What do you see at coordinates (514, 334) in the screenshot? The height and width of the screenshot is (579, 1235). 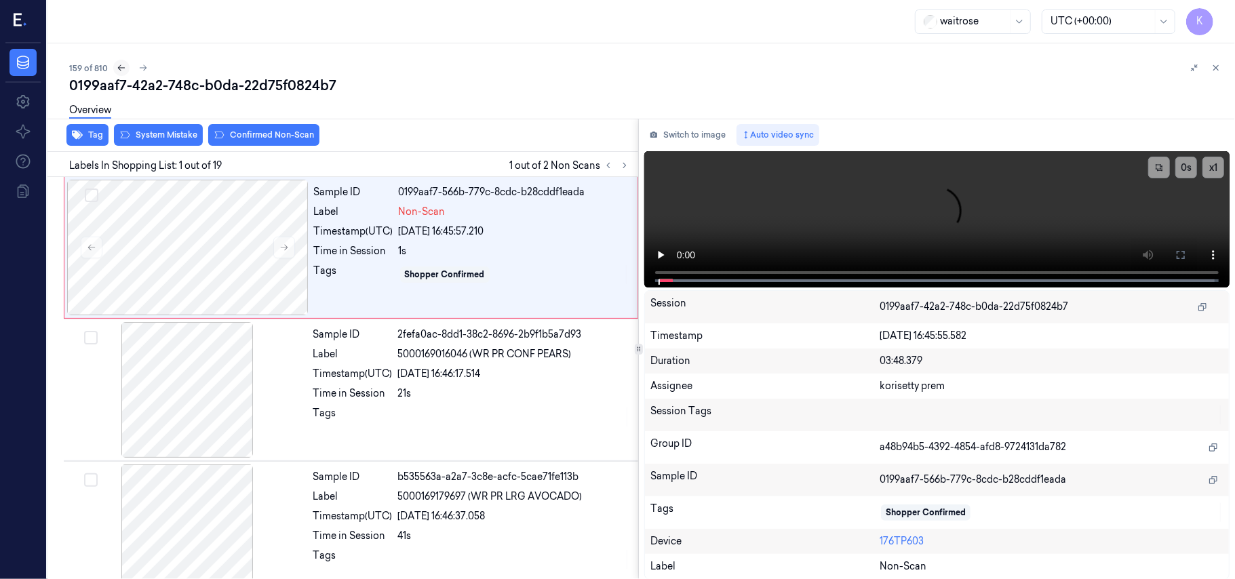 I see `div: 2fefa0ac-8dd1-38c2-8696-2b9f1b5a7d93` at bounding box center [514, 334].